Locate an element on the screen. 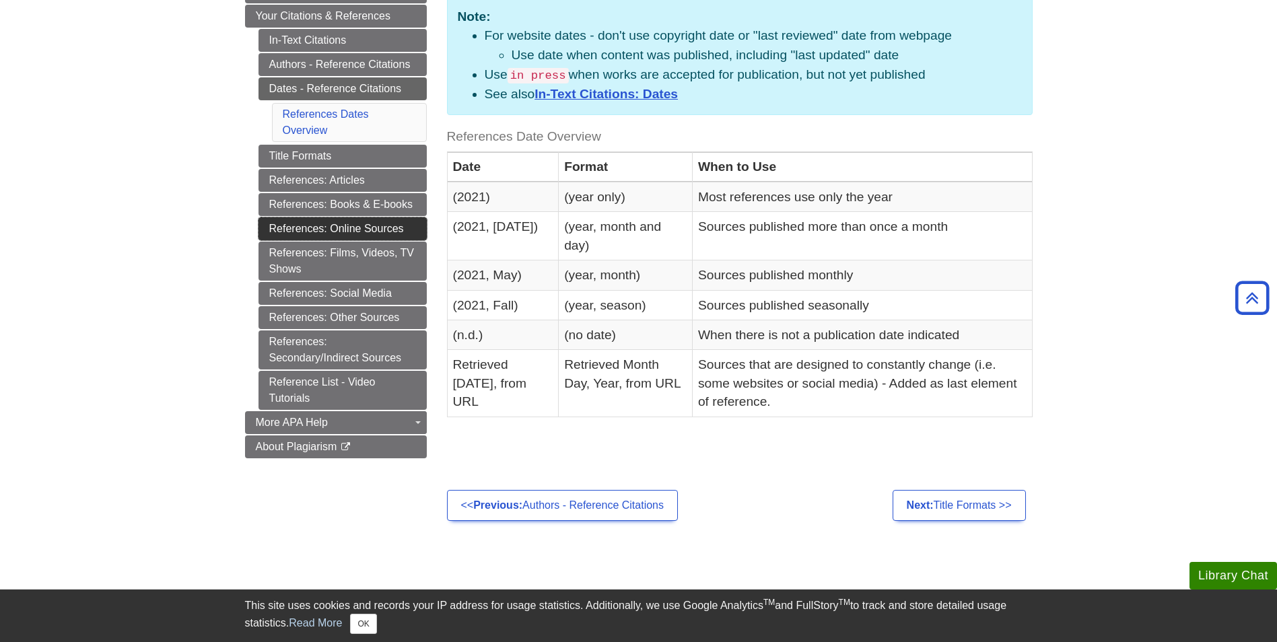 This screenshot has width=1277, height=642. td: (no date) is located at coordinates (625, 335).